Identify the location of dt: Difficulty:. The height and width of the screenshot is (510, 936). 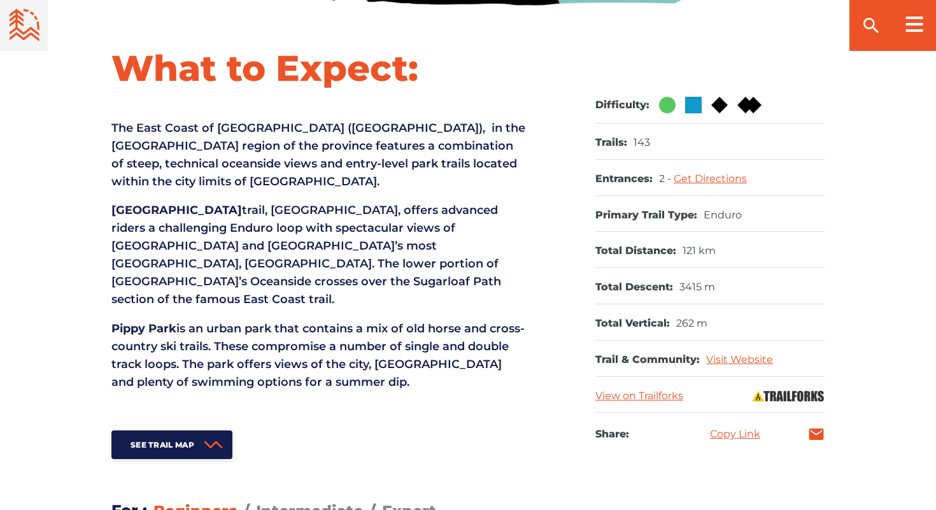
(622, 105).